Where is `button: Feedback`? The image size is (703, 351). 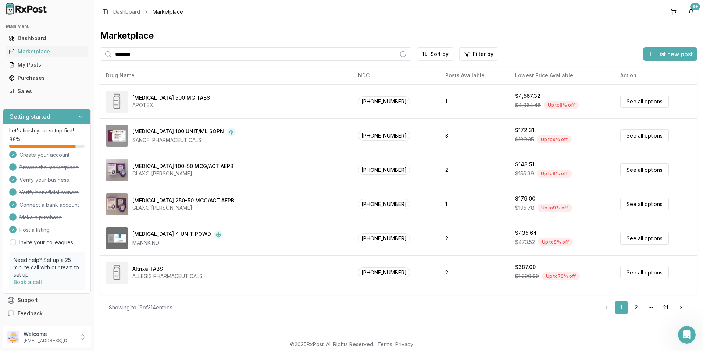 button: Feedback is located at coordinates (47, 313).